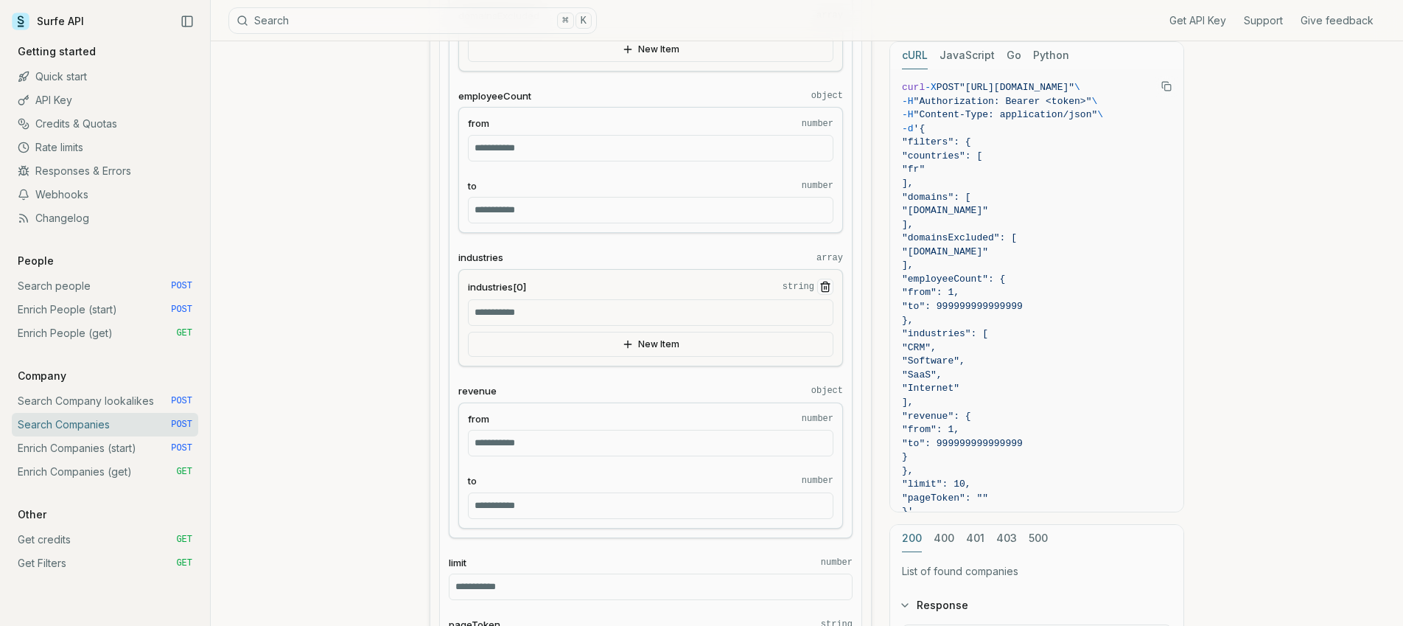 This screenshot has height=626, width=1403. I want to click on span: "limit": 10,, so click(937, 483).